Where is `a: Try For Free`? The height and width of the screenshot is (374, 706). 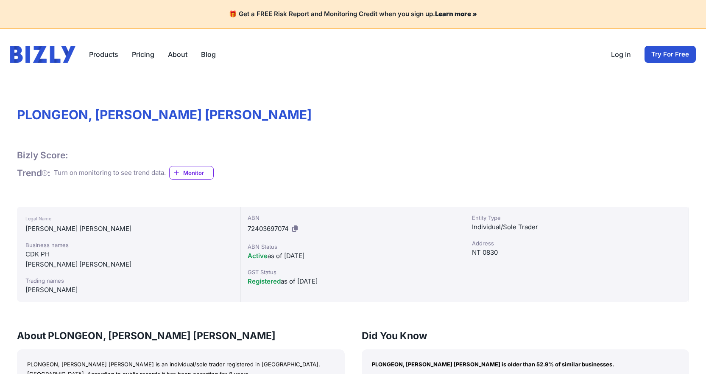 a: Try For Free is located at coordinates (670, 54).